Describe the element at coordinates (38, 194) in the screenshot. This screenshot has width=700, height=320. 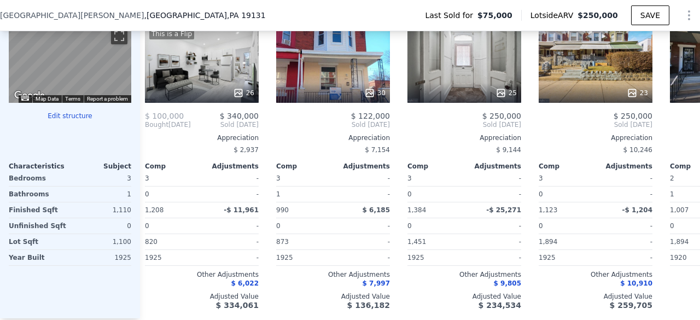
I see `div: Bathrooms` at that location.